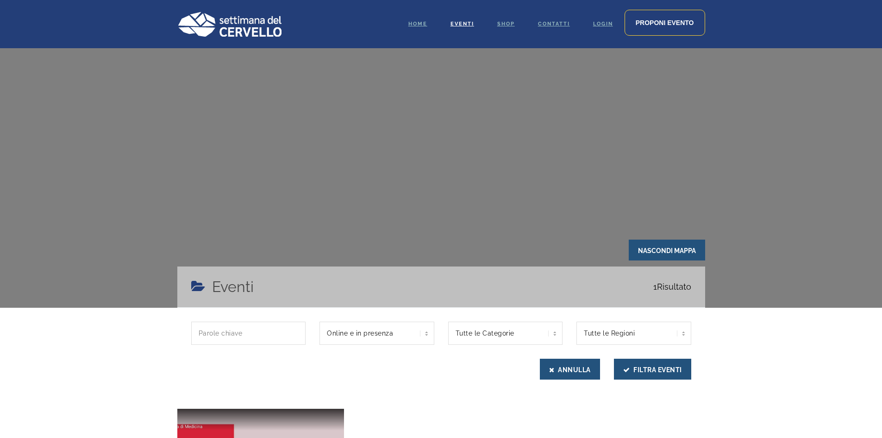 This screenshot has width=882, height=438. I want to click on img: Logo, so click(229, 24).